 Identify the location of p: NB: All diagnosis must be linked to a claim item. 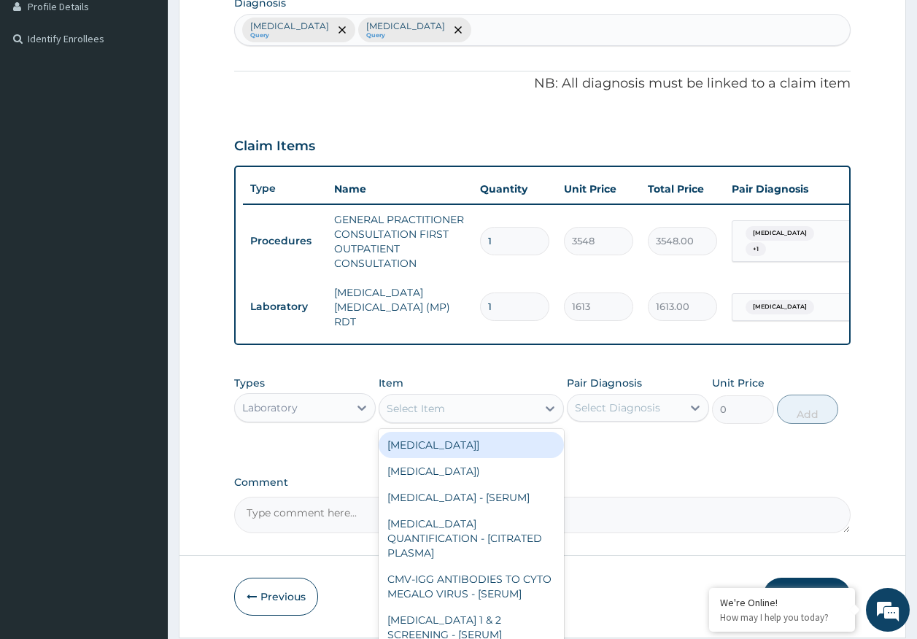
(543, 84).